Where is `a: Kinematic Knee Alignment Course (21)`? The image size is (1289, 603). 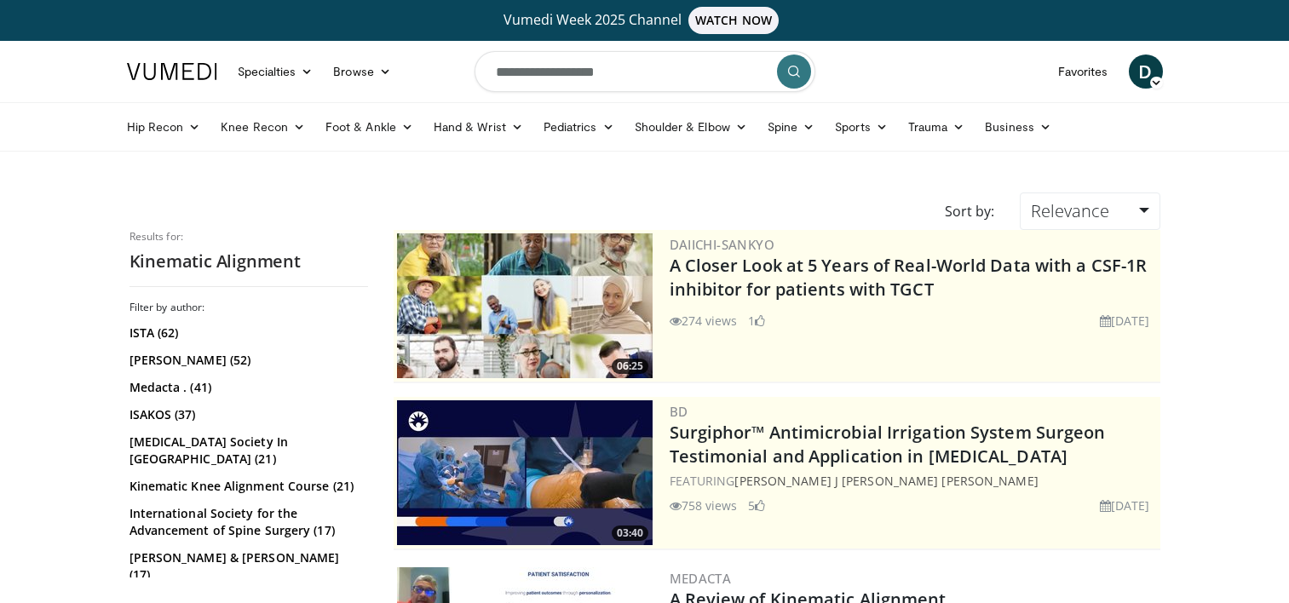 a: Kinematic Knee Alignment Course (21) is located at coordinates (246, 487).